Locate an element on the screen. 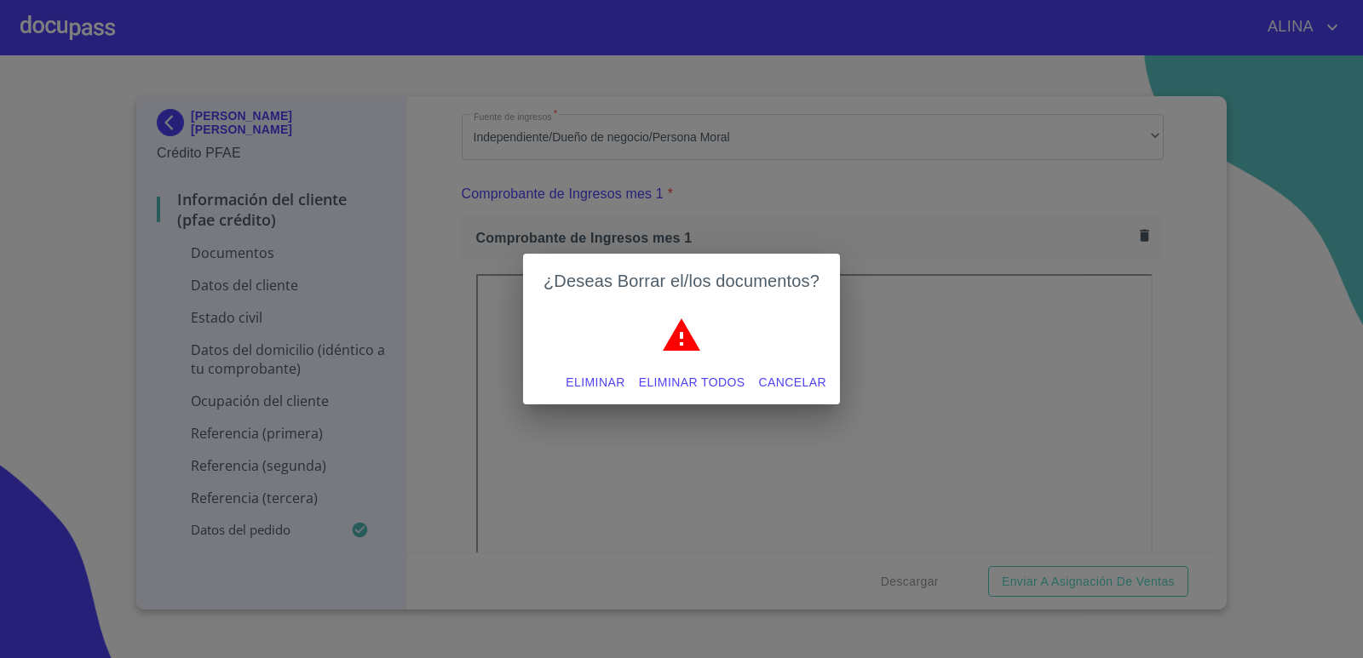  span: Eliminar is located at coordinates (594, 382).